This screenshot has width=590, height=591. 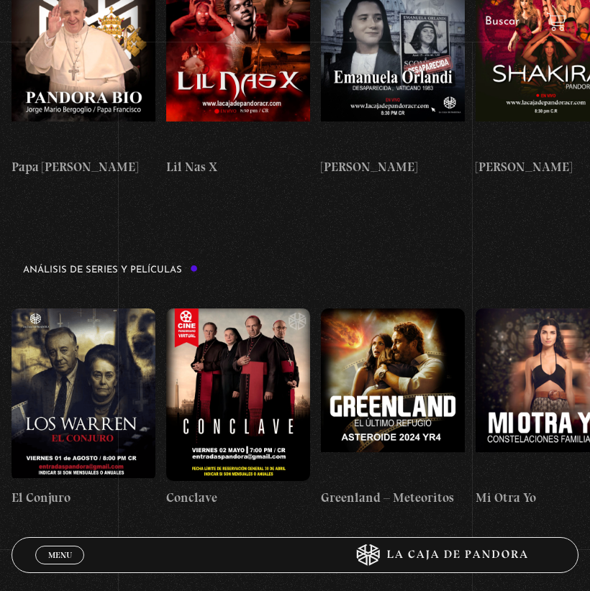 What do you see at coordinates (238, 498) in the screenshot?
I see `h4: Conclave` at bounding box center [238, 498].